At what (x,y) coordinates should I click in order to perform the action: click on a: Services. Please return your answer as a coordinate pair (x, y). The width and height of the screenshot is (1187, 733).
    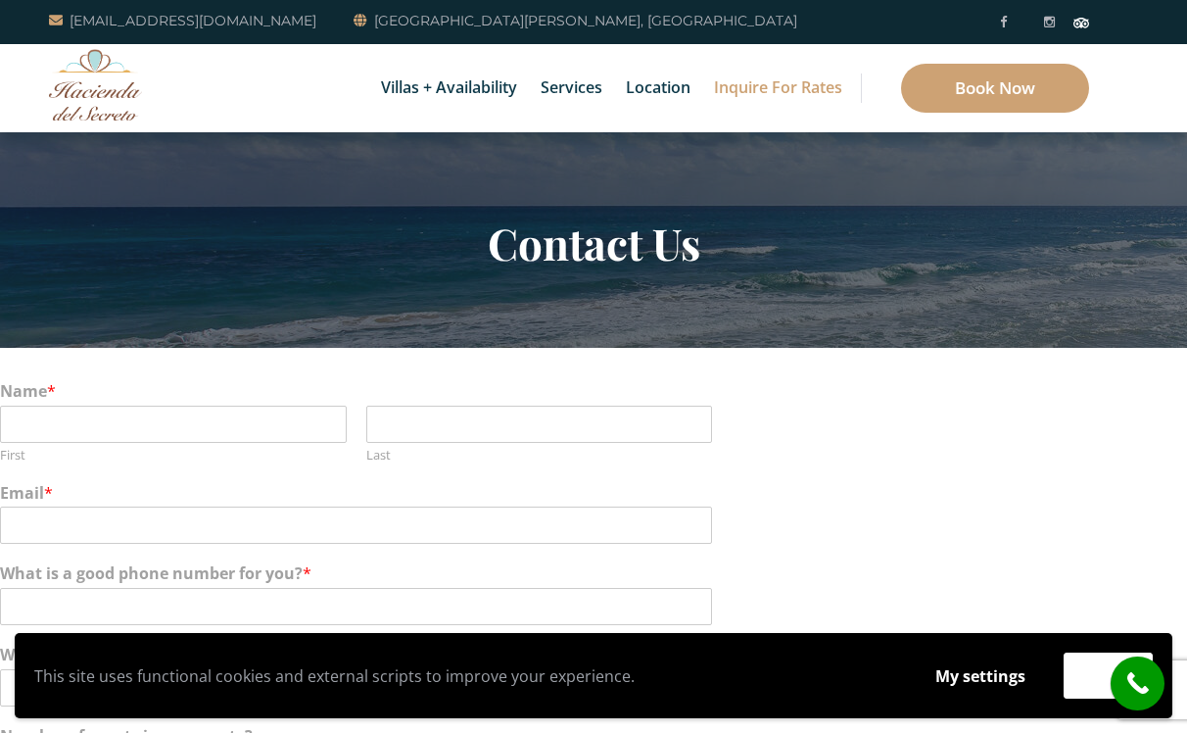
    Looking at the image, I should click on (571, 88).